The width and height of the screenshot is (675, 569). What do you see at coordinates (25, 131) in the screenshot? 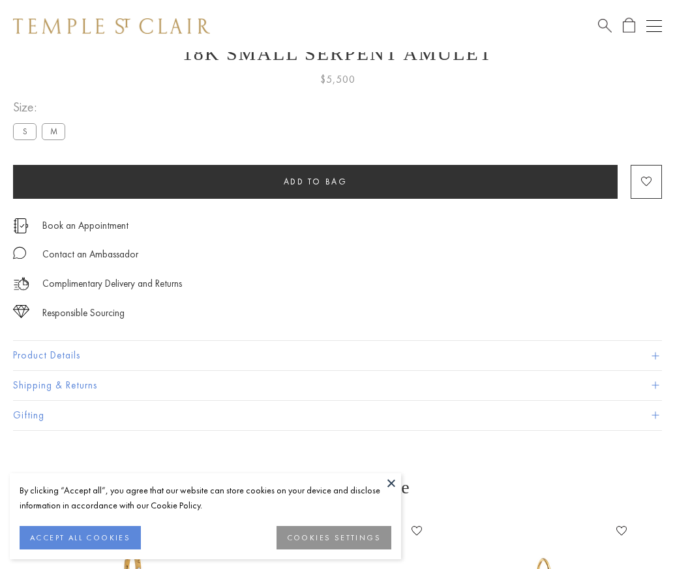
I see `label: S` at bounding box center [25, 131].